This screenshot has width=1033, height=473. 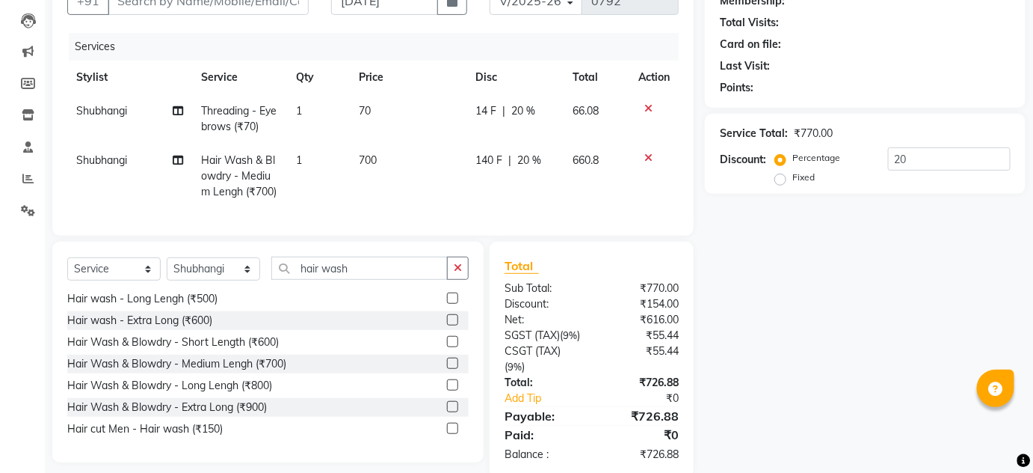 What do you see at coordinates (641, 319) in the screenshot?
I see `div: ₹616.00` at bounding box center [641, 319].